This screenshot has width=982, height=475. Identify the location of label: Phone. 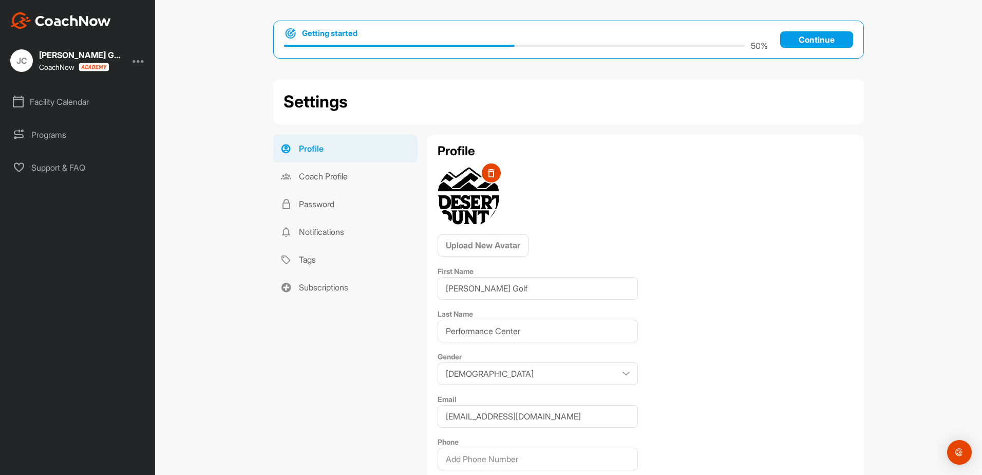
(448, 441).